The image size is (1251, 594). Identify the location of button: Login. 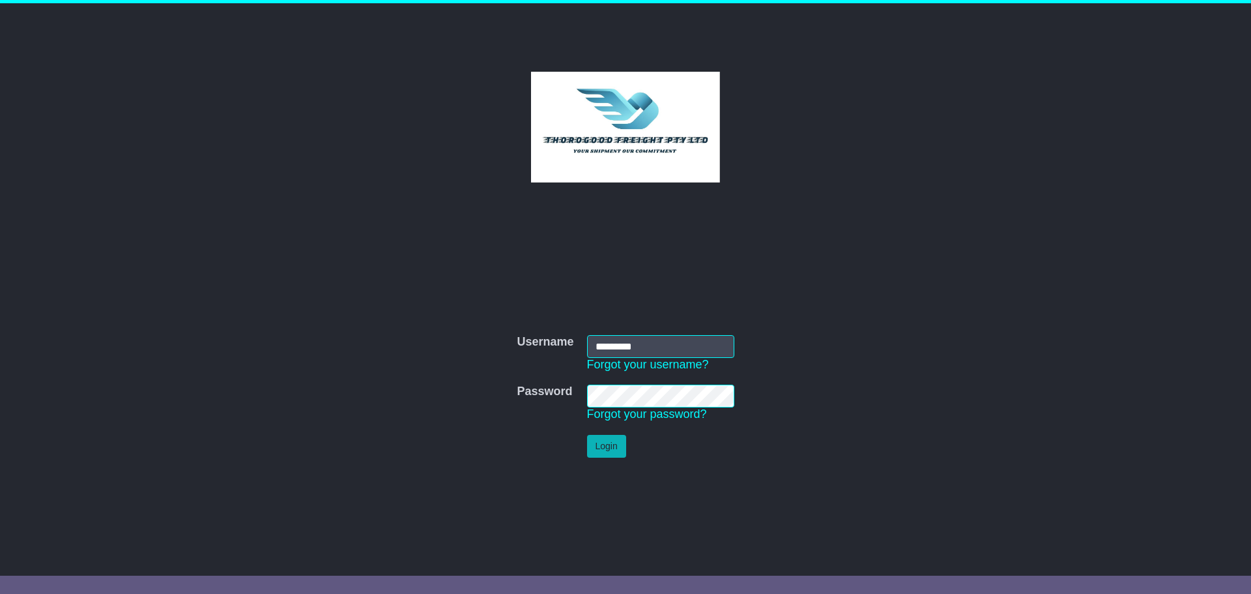
(607, 446).